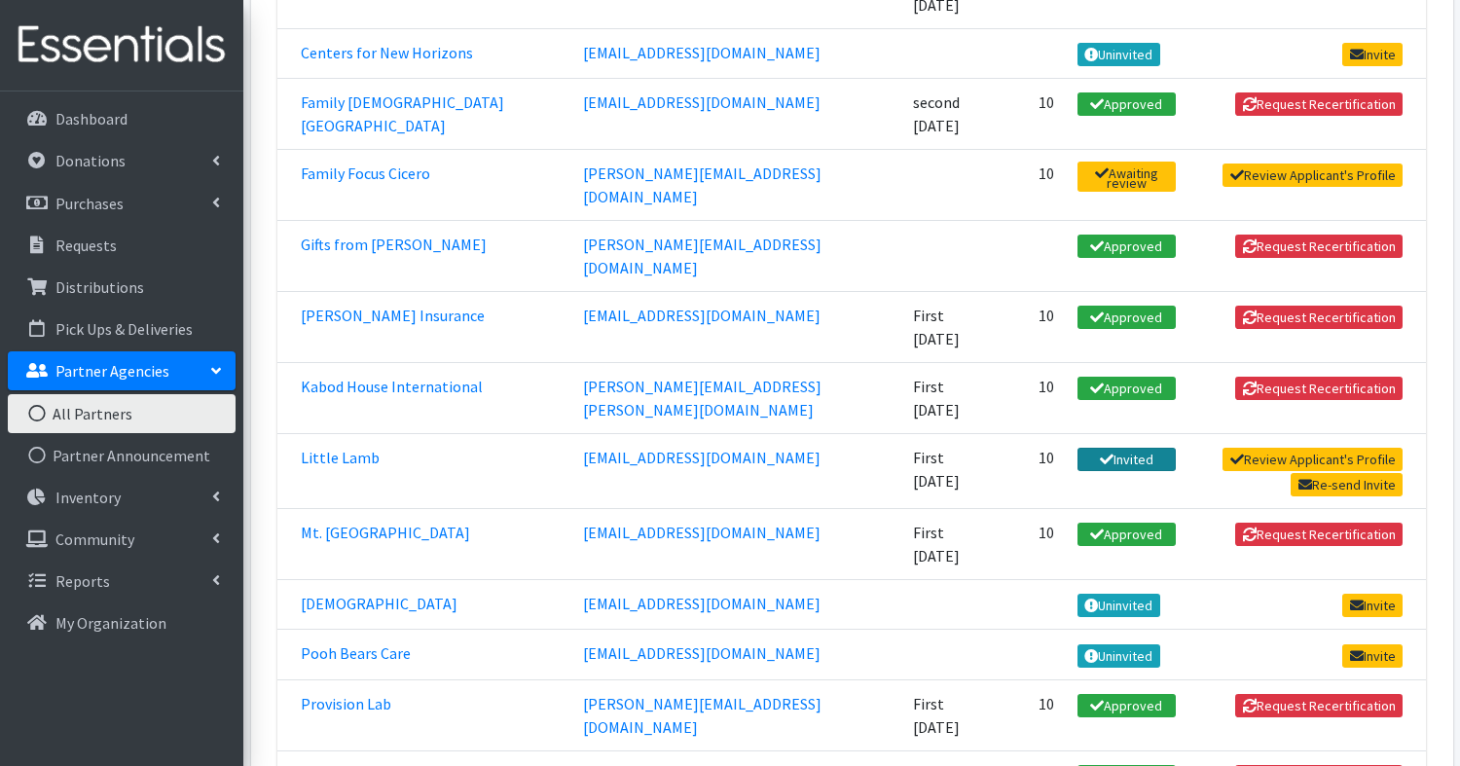 Image resolution: width=1460 pixels, height=766 pixels. What do you see at coordinates (122, 371) in the screenshot?
I see `a: Partner Agencies` at bounding box center [122, 371].